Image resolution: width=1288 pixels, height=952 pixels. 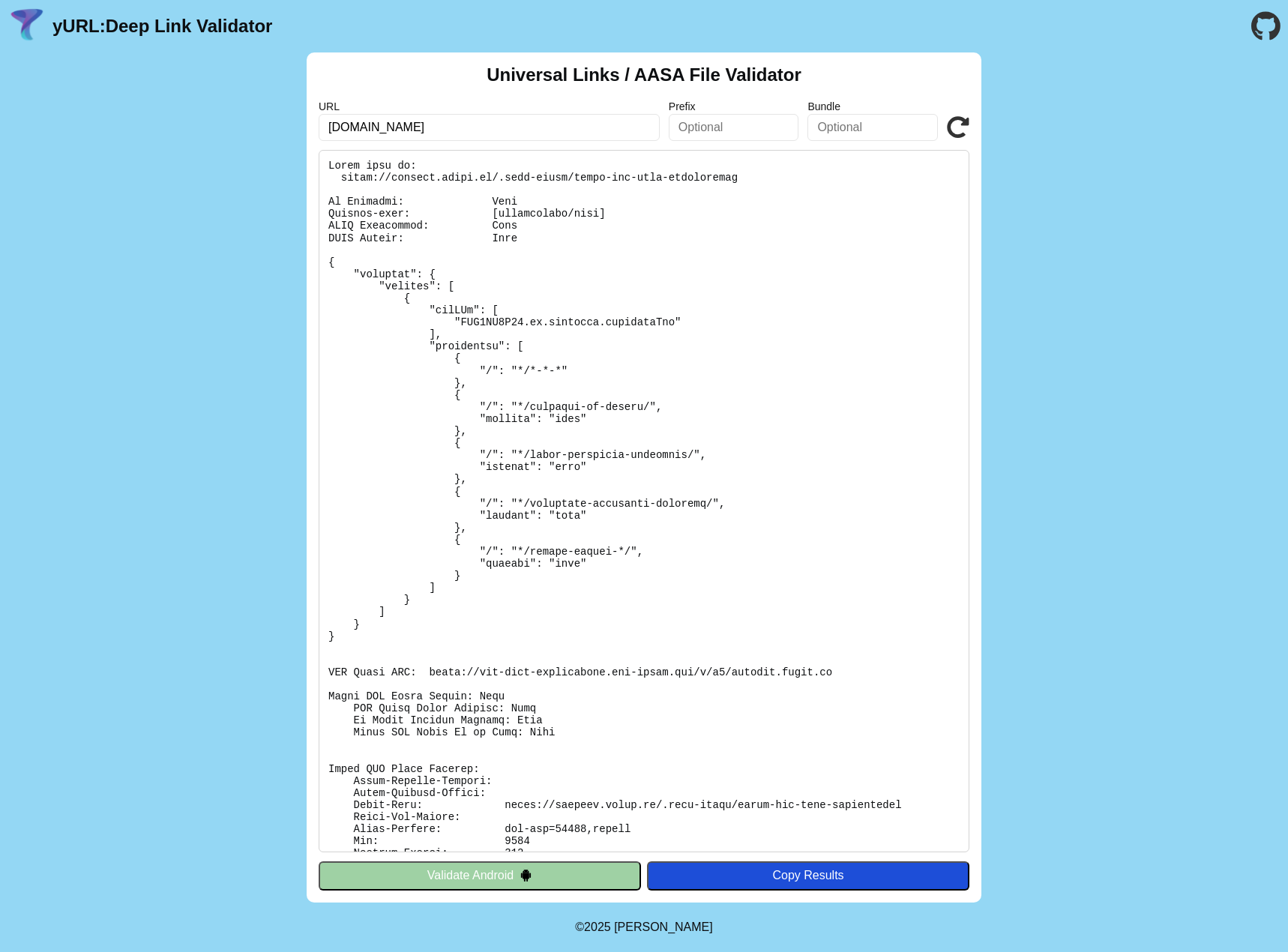 I want to click on label: Bundle, so click(x=873, y=107).